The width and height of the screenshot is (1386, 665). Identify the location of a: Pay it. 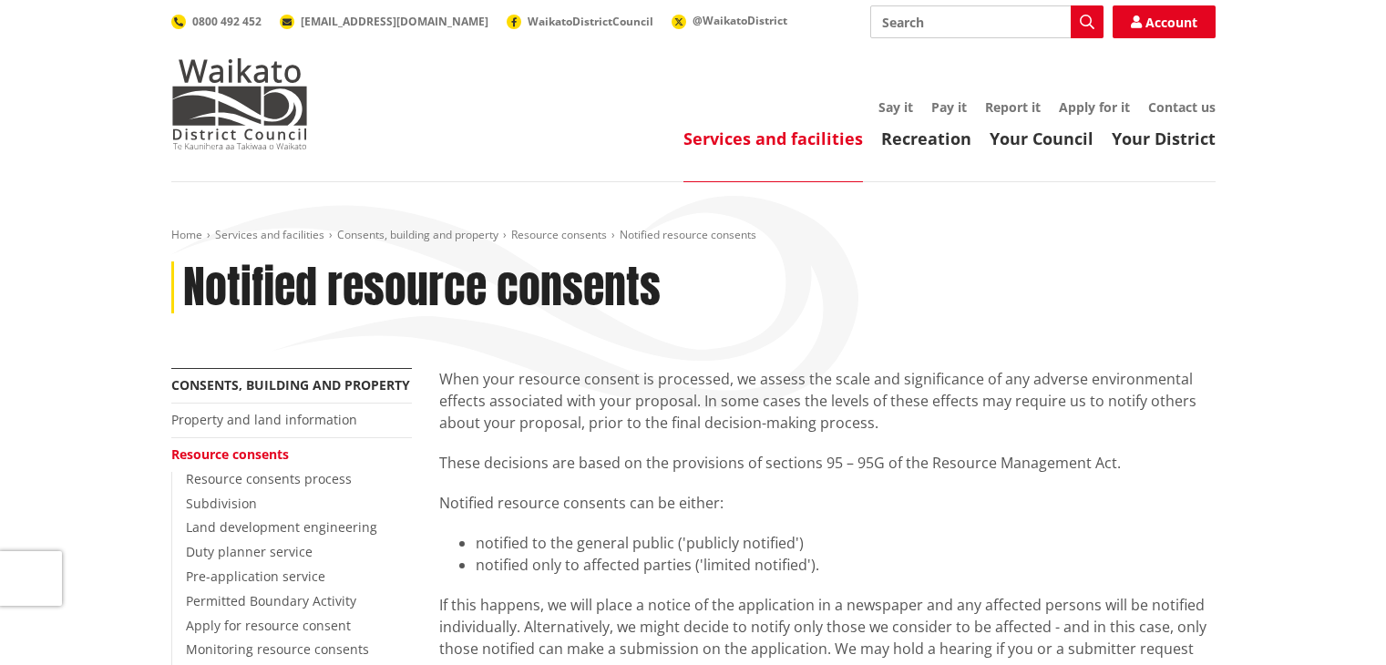
(948, 107).